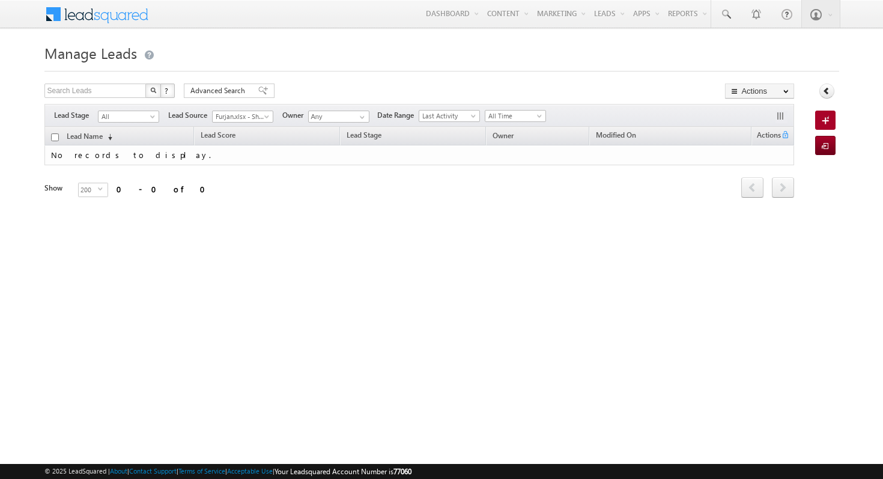 The height and width of the screenshot is (479, 883). What do you see at coordinates (515, 116) in the screenshot?
I see `a: All Time` at bounding box center [515, 116].